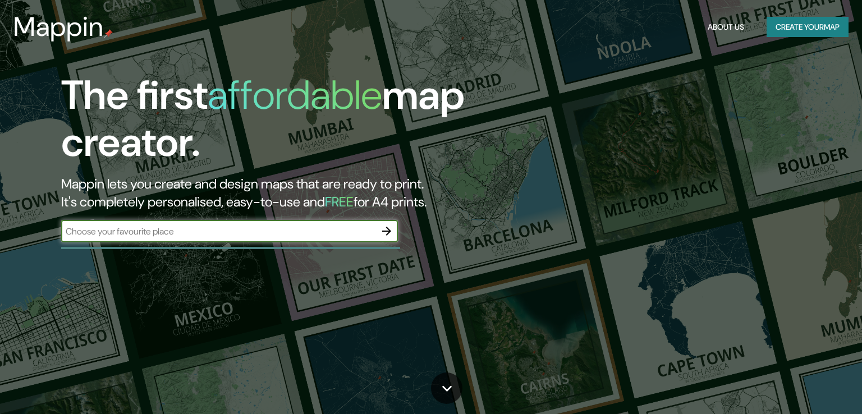 The image size is (862, 414). What do you see at coordinates (277, 123) in the screenshot?
I see `h1: The first map creator.` at bounding box center [277, 123].